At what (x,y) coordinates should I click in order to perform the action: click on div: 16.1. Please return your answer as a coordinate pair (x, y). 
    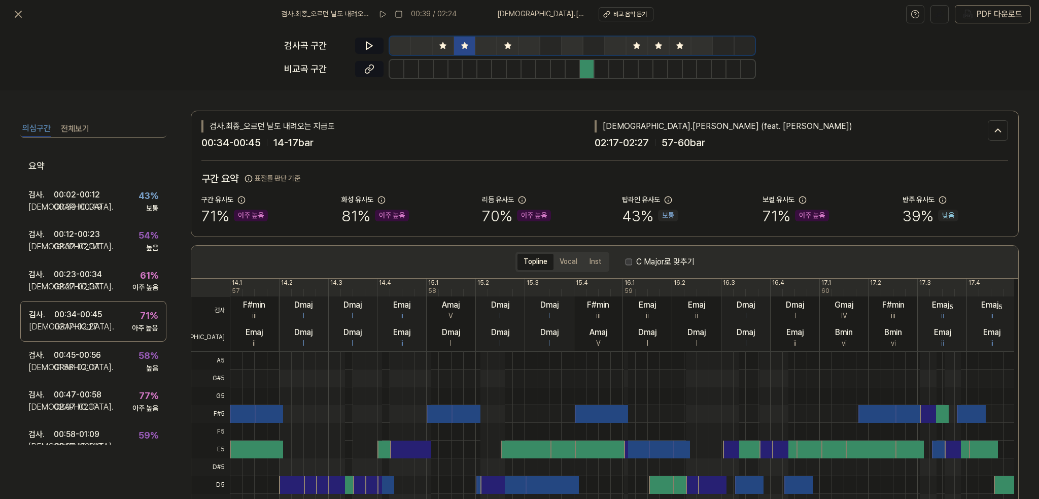
    Looking at the image, I should click on (630, 283).